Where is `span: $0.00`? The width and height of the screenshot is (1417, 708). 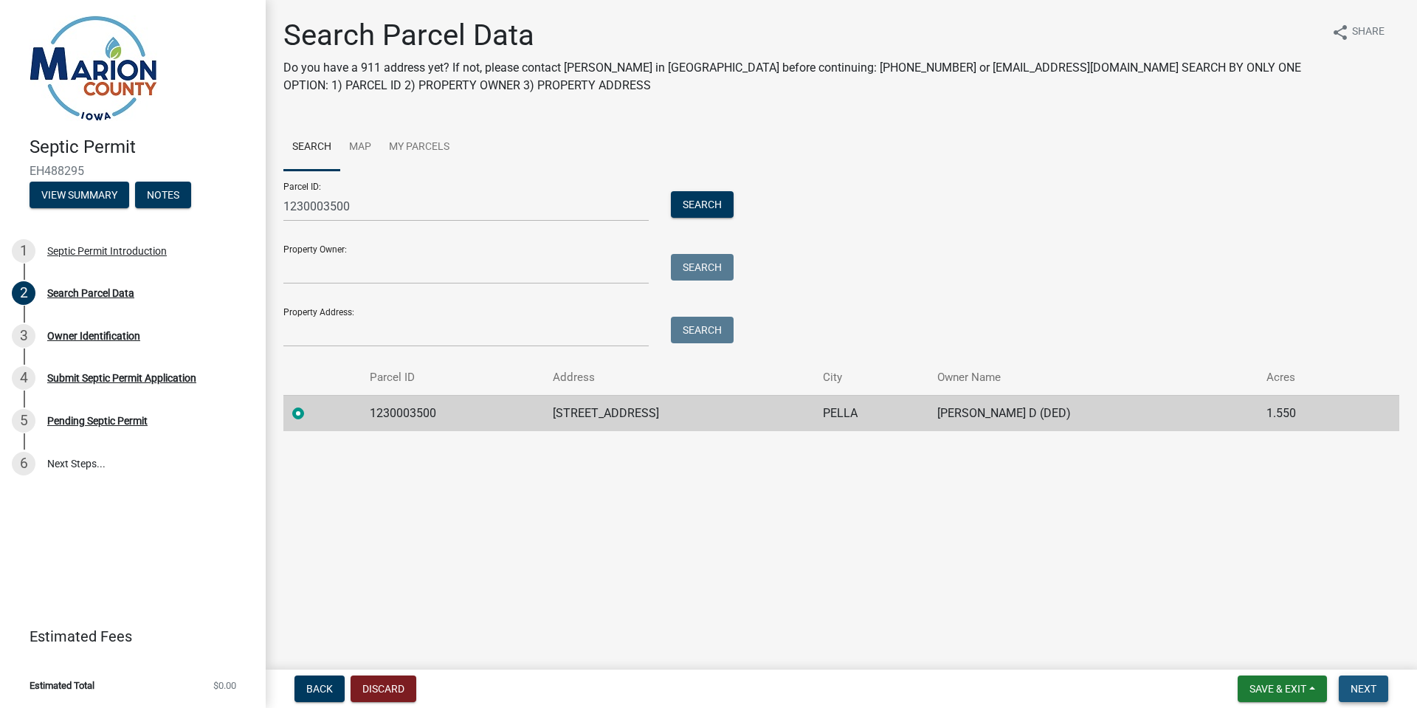
span: $0.00 is located at coordinates (224, 685).